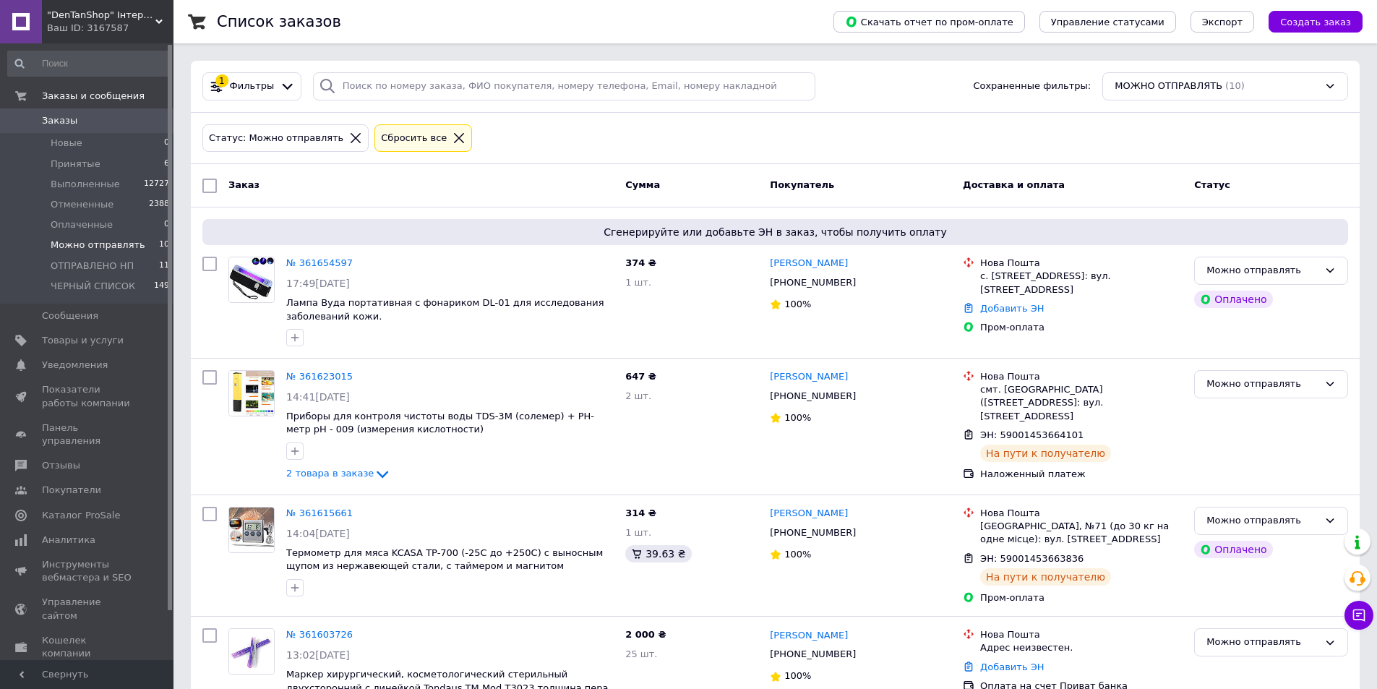  Describe the element at coordinates (59, 121) in the screenshot. I see `span: Заказы` at that location.